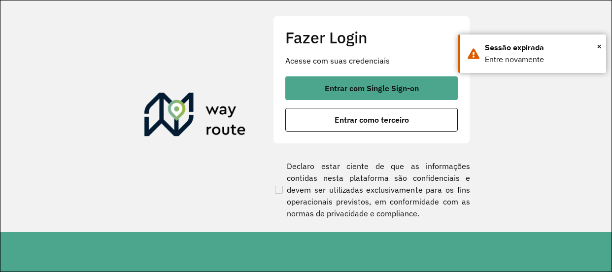 This screenshot has width=612, height=272. I want to click on div: Sessão expirada, so click(541, 48).